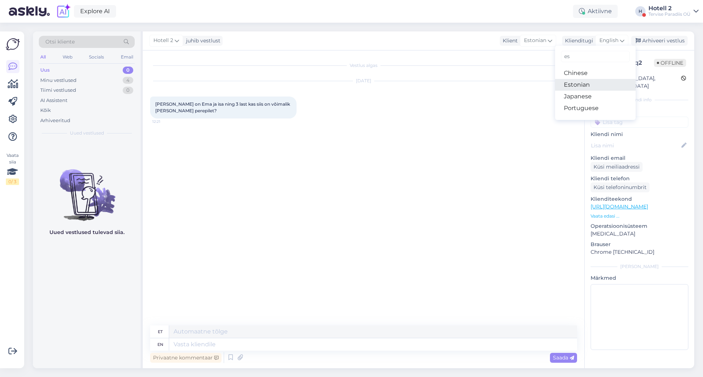 The height and width of the screenshot is (377, 703). What do you see at coordinates (509, 41) in the screenshot?
I see `div: Klient` at bounding box center [509, 41].